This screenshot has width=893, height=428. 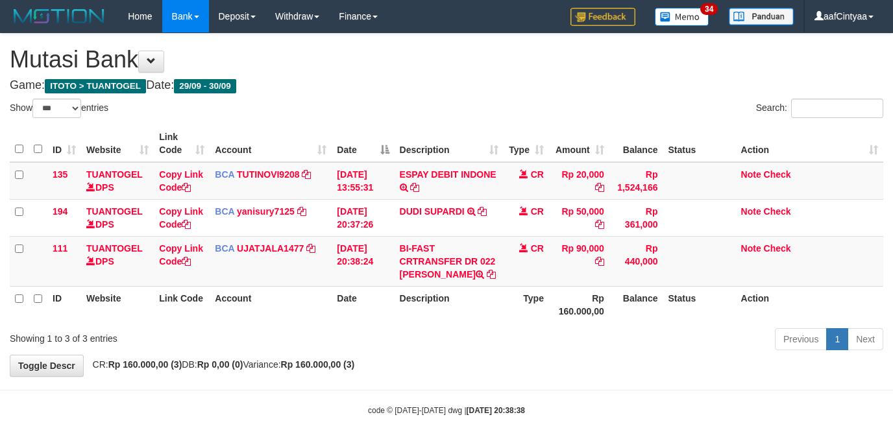 I want to click on span: 135, so click(x=60, y=175).